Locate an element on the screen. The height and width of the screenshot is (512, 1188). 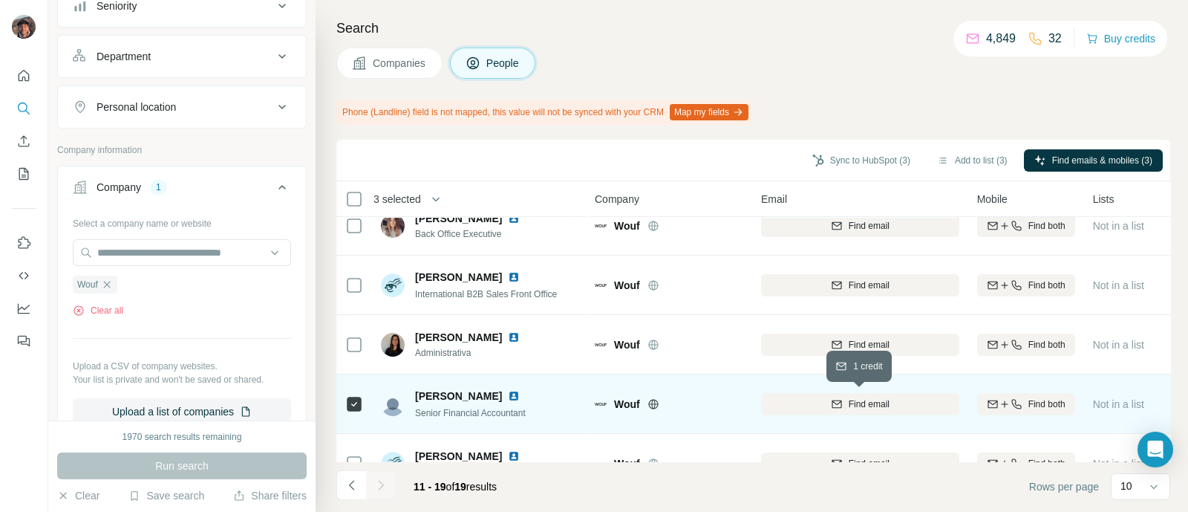
button: Enrich CSV is located at coordinates (24, 141).